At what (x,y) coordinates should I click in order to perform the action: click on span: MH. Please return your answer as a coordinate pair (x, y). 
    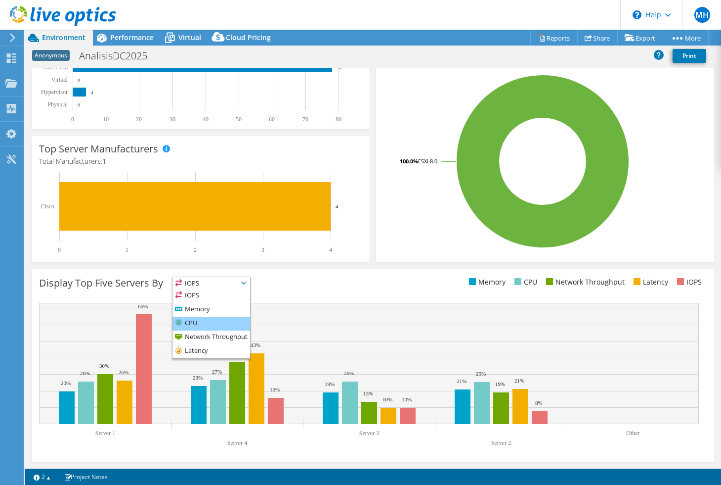
    Looking at the image, I should click on (703, 15).